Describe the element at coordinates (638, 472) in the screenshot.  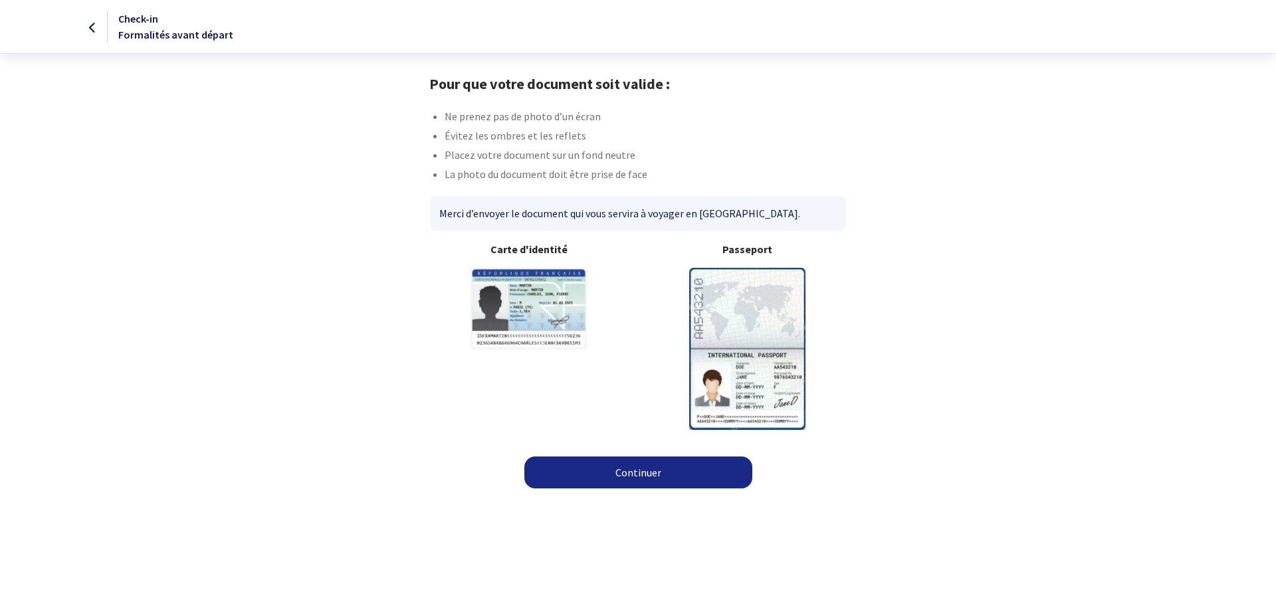
I see `a: Continuer` at that location.